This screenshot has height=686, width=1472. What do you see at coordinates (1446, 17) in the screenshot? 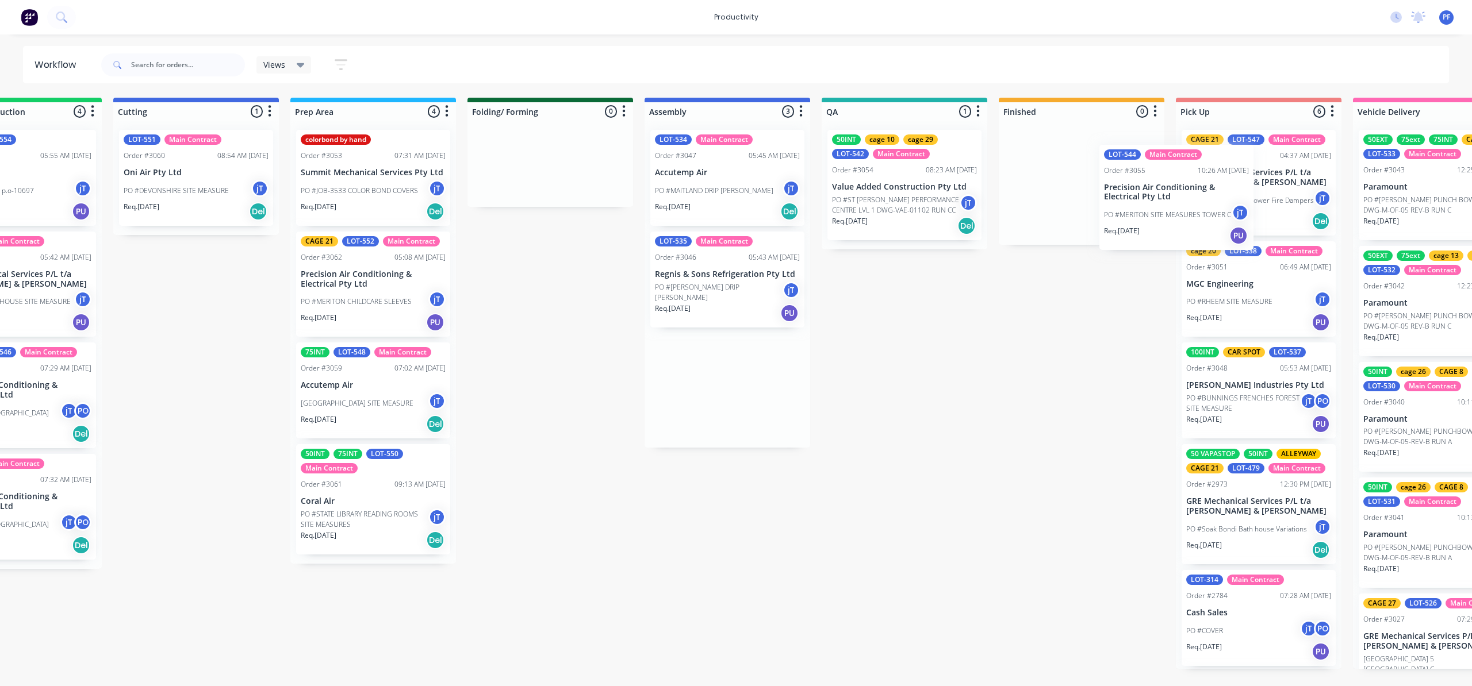
I see `span: PF` at bounding box center [1446, 17].